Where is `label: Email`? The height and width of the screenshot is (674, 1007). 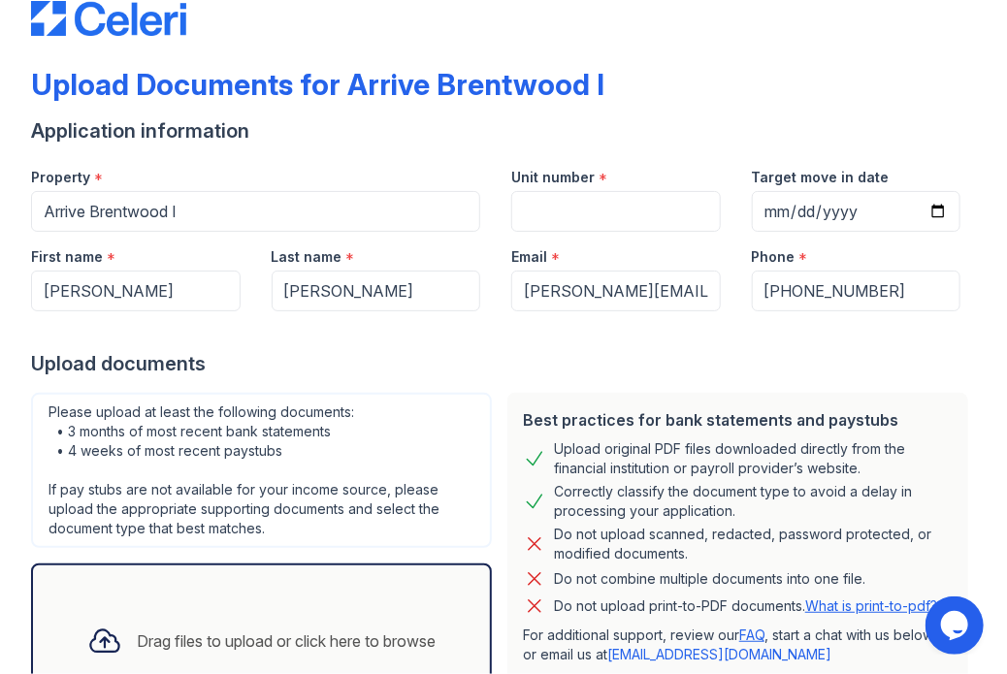
label: Email is located at coordinates (529, 257).